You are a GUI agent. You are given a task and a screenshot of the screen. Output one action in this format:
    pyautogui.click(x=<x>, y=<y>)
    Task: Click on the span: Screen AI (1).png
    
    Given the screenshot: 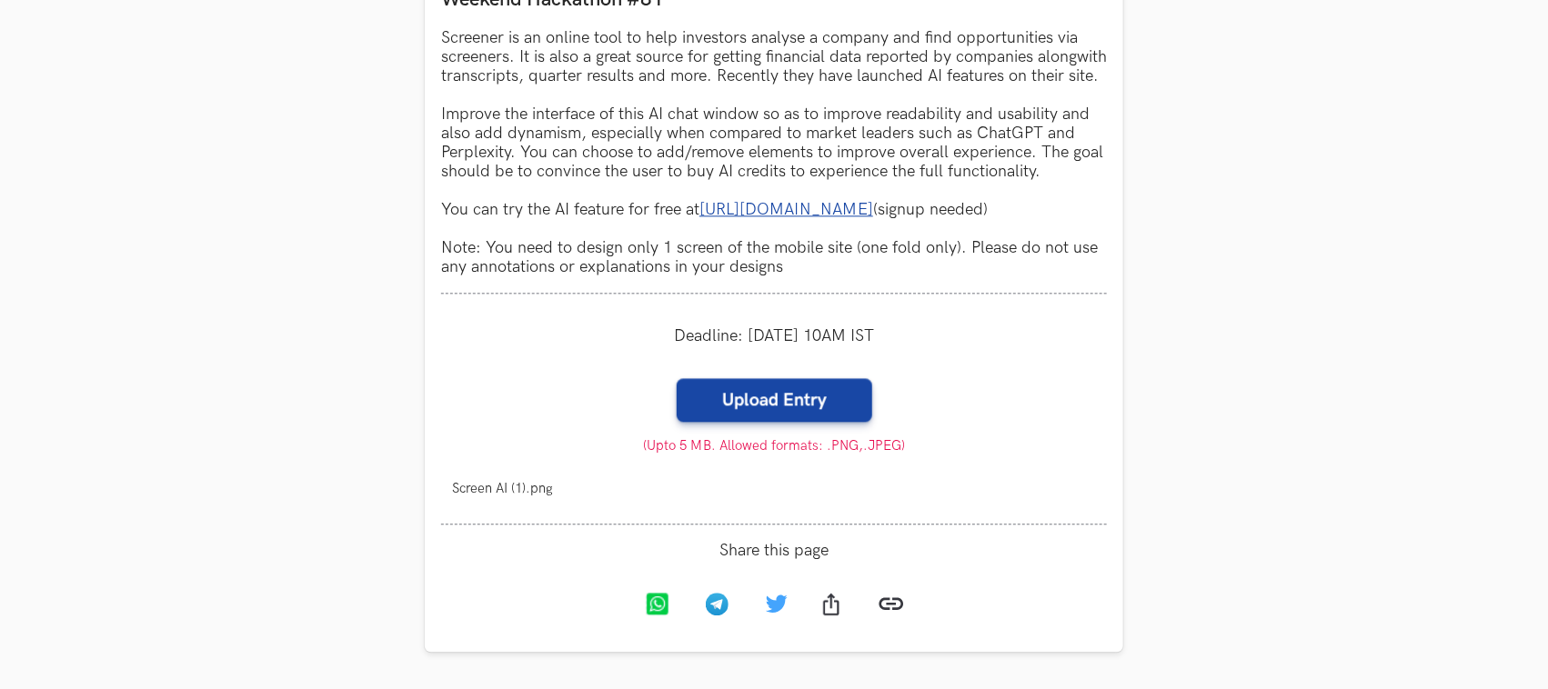 What is the action you would take?
    pyautogui.click(x=502, y=488)
    